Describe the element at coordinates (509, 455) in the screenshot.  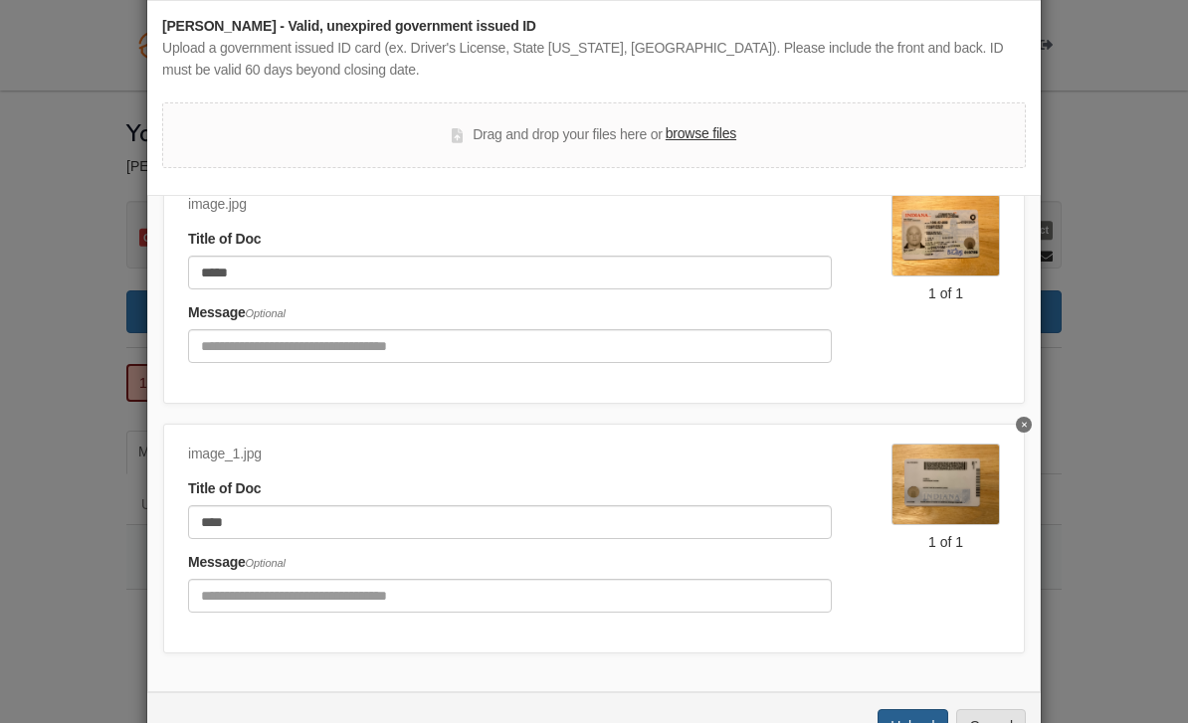
I see `div: image_1.jpg` at that location.